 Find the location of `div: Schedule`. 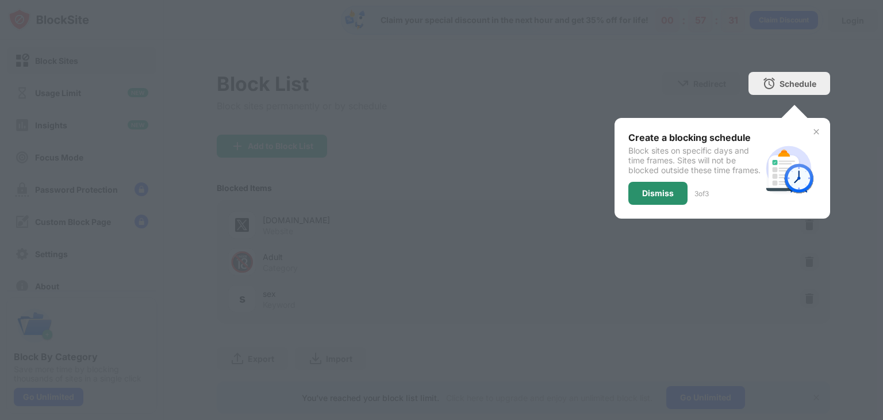

div: Schedule is located at coordinates (798, 83).